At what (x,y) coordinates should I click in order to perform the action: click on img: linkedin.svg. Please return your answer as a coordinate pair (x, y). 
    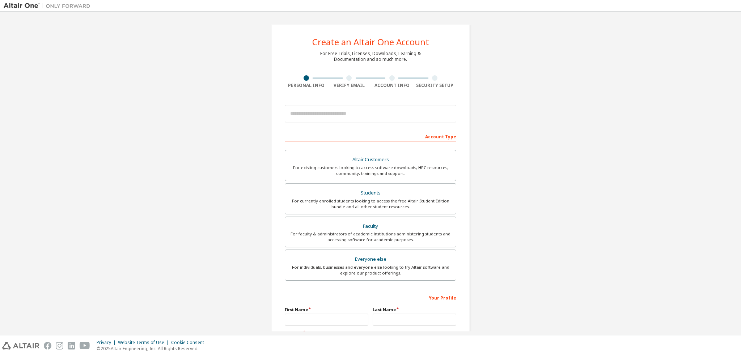
    Looking at the image, I should click on (71, 345).